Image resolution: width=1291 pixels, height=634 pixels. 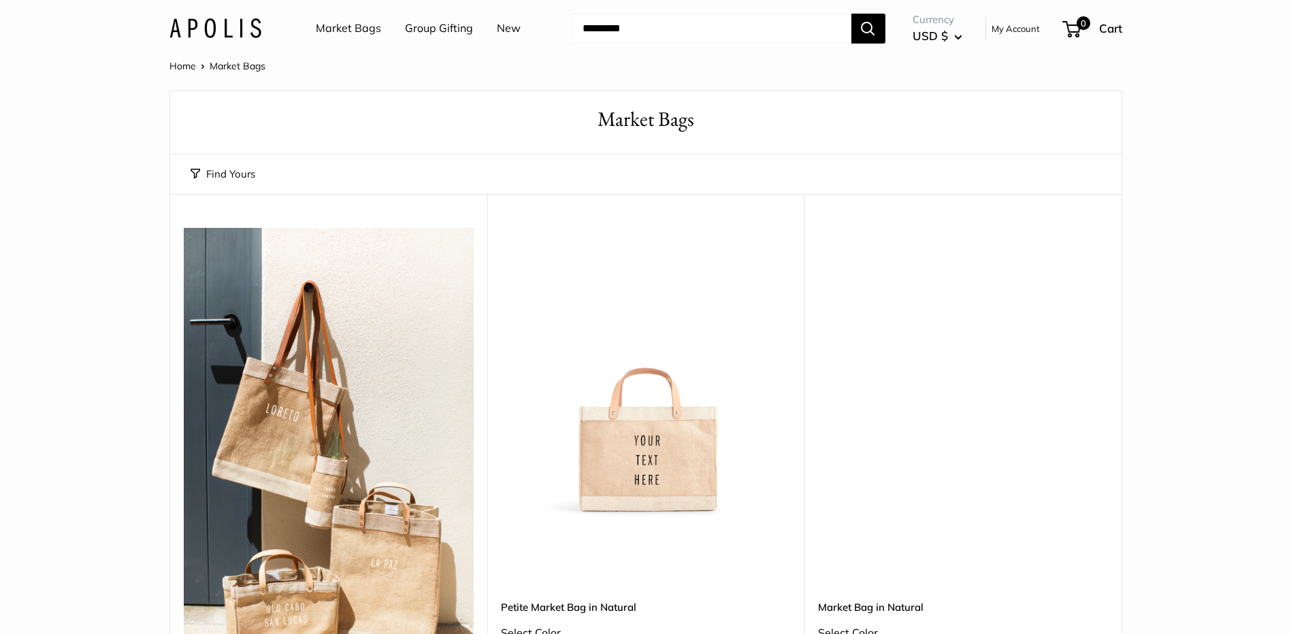 I want to click on span: Cart, so click(x=1110, y=28).